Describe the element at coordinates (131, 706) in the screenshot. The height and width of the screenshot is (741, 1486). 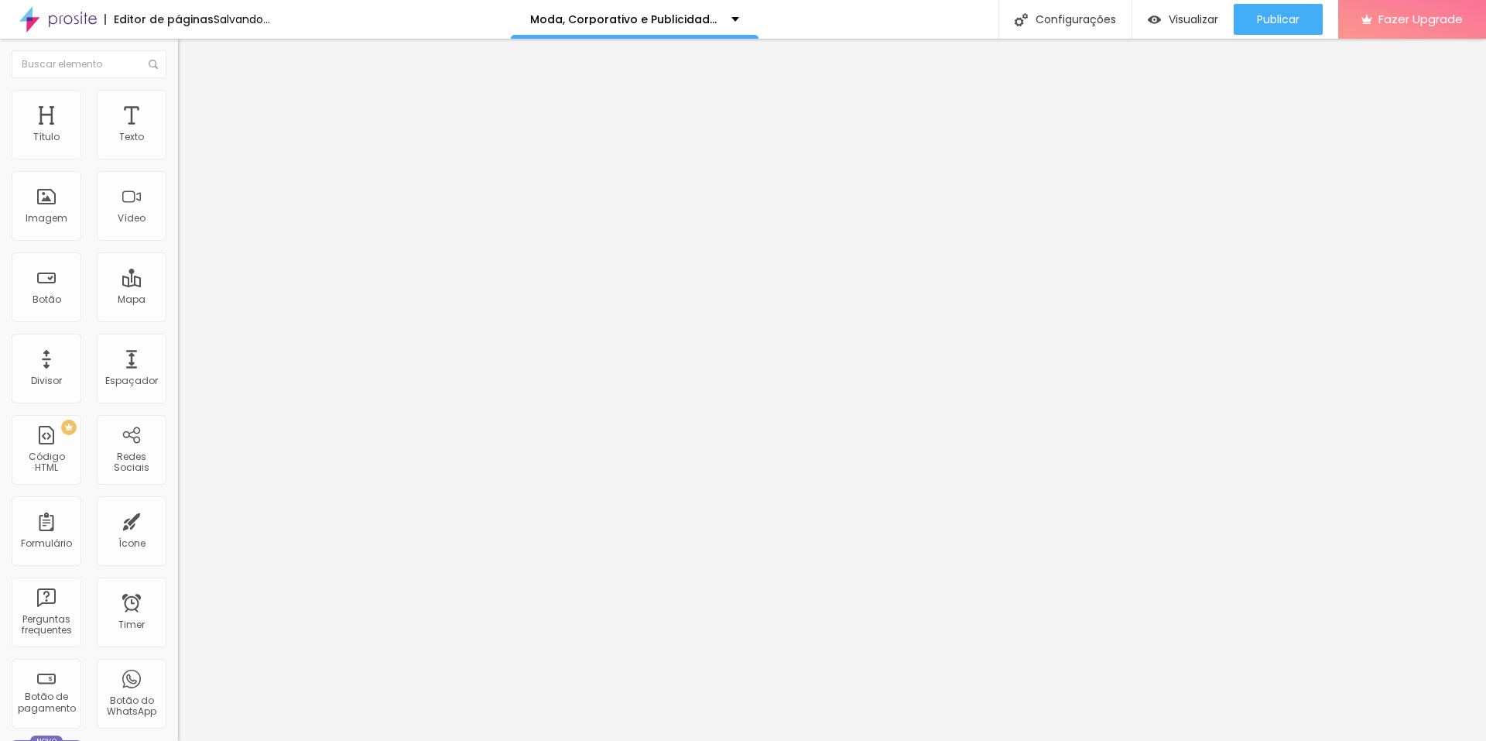
I see `div: Botão do WhatsApp` at that location.